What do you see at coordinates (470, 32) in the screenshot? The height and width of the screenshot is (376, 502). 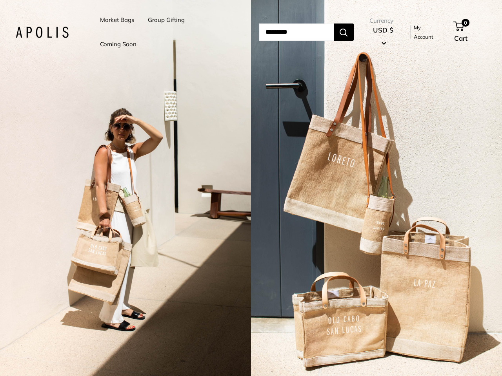 I see `a: 0 Cart` at bounding box center [470, 32].